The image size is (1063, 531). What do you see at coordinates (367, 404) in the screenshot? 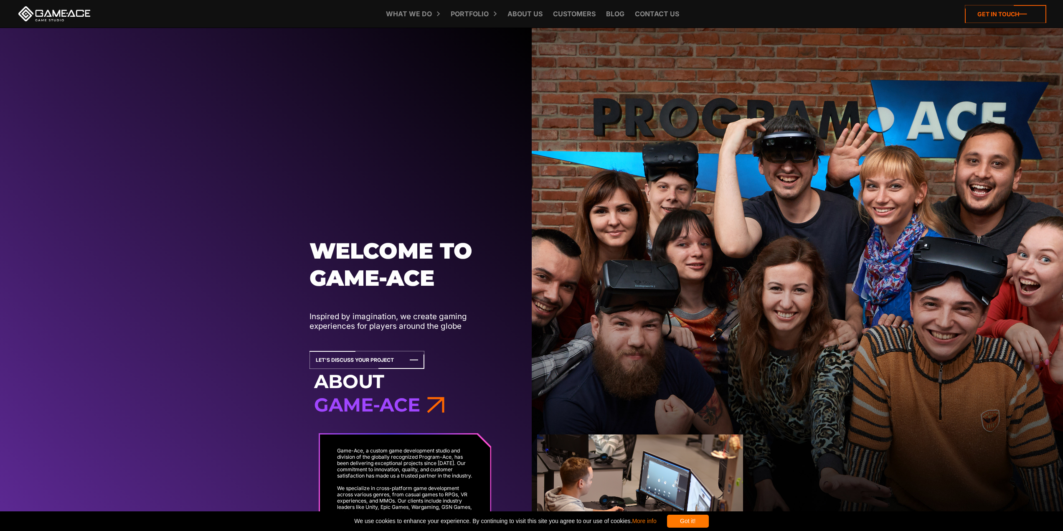
I see `span: Game-Ace` at bounding box center [367, 404].